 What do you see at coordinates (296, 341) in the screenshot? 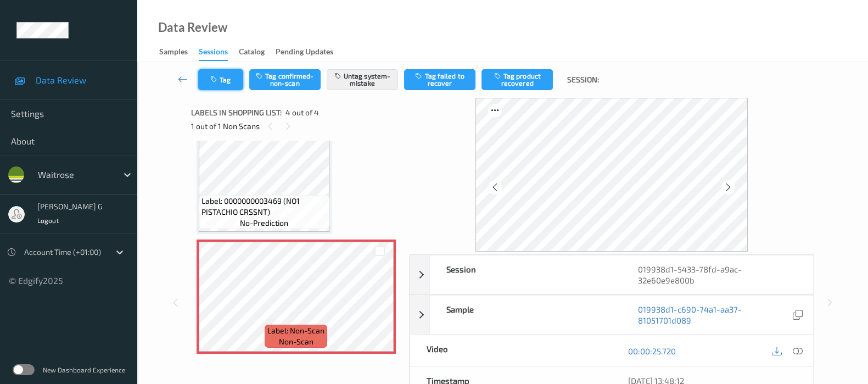
I see `span: non-scan` at bounding box center [296, 341].